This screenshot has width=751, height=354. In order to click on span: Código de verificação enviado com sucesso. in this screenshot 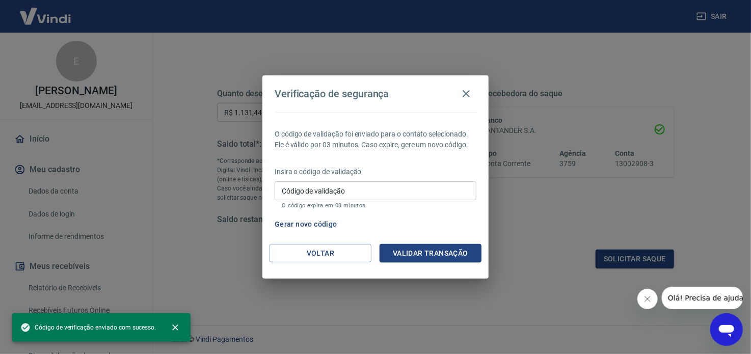, I will do `click(88, 328)`.